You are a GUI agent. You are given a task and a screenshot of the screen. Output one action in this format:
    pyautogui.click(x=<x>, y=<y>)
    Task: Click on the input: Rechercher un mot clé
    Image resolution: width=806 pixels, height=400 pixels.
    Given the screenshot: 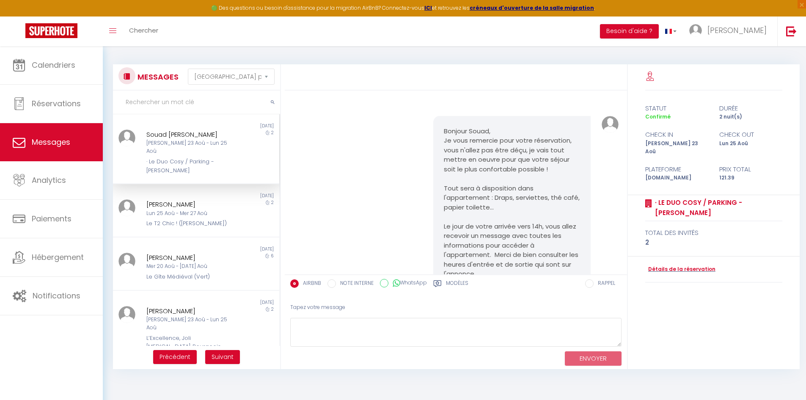 What is the action you would take?
    pyautogui.click(x=196, y=102)
    